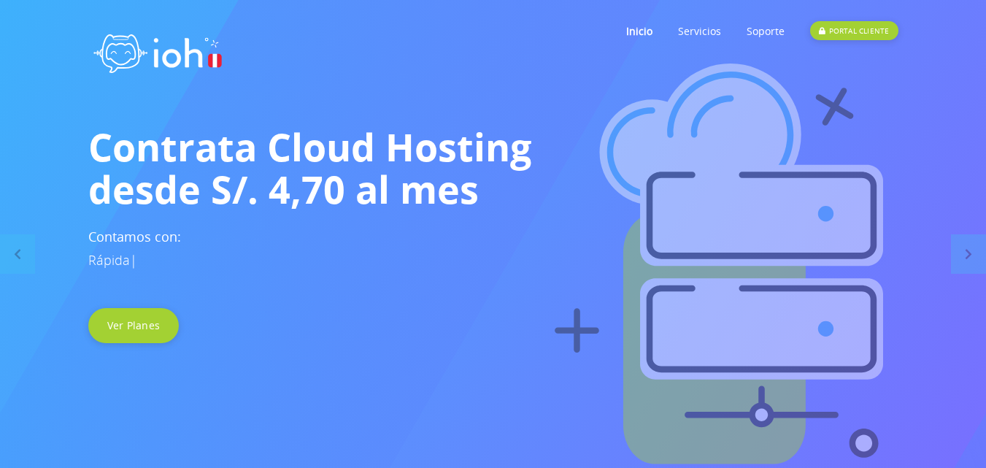 The width and height of the screenshot is (986, 468). Describe the element at coordinates (494, 248) in the screenshot. I see `h3: Contamos con:` at that location.